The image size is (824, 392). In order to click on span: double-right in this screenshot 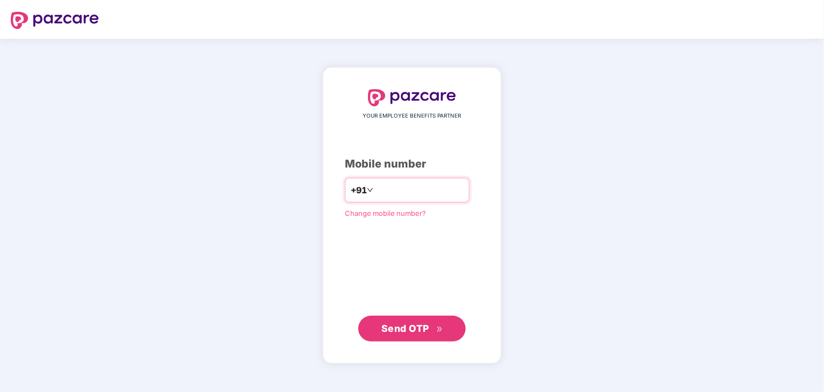, I will do `click(439, 329)`.